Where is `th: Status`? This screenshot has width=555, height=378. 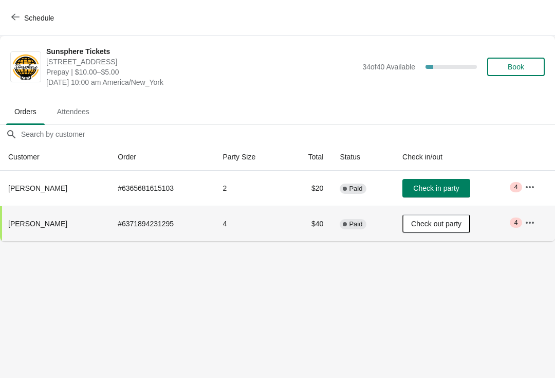
th: Status is located at coordinates (363, 157).